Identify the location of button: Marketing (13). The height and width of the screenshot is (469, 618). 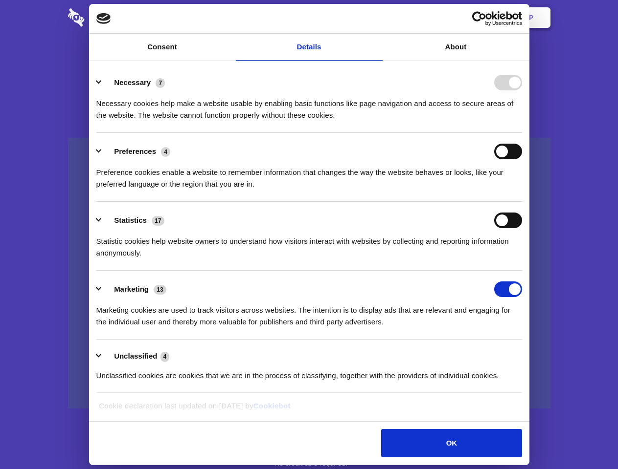
(134, 289).